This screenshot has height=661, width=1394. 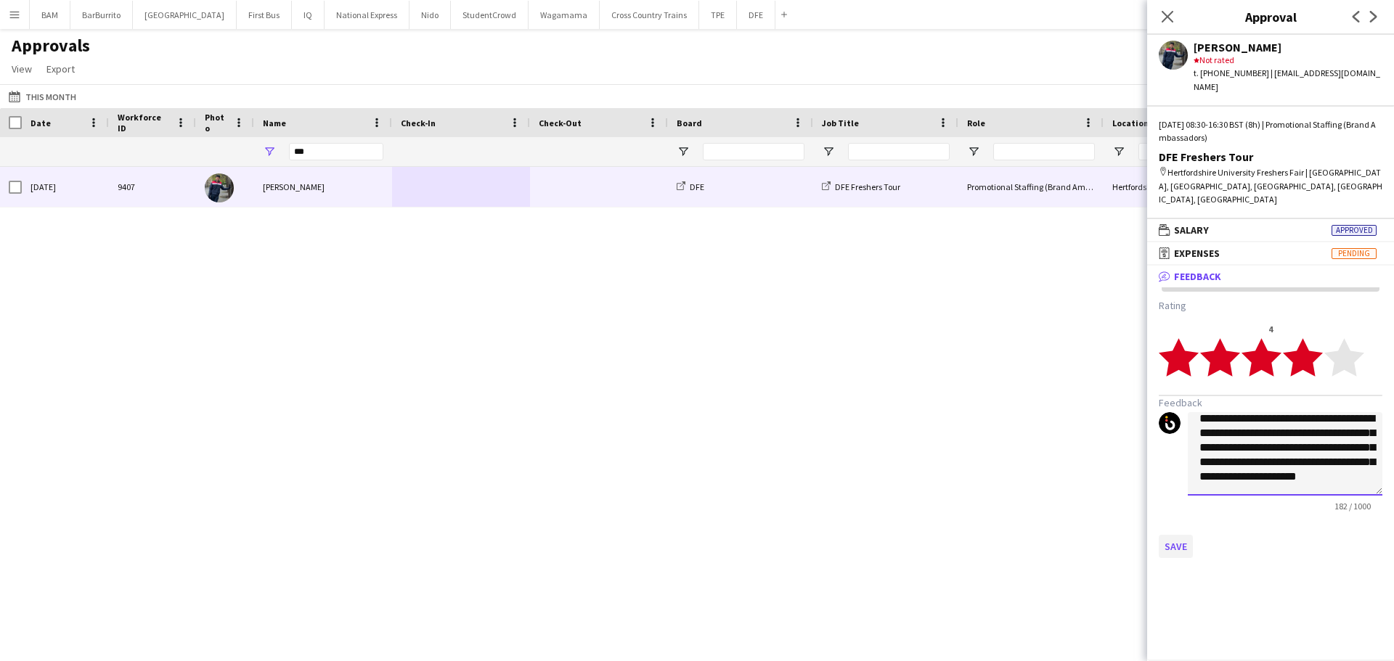 I want to click on span: Pending, so click(x=1354, y=253).